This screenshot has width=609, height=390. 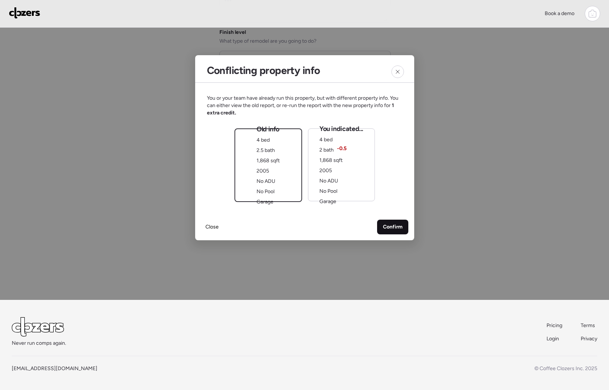 What do you see at coordinates (341, 129) in the screenshot?
I see `span: You indicated...` at bounding box center [341, 129].